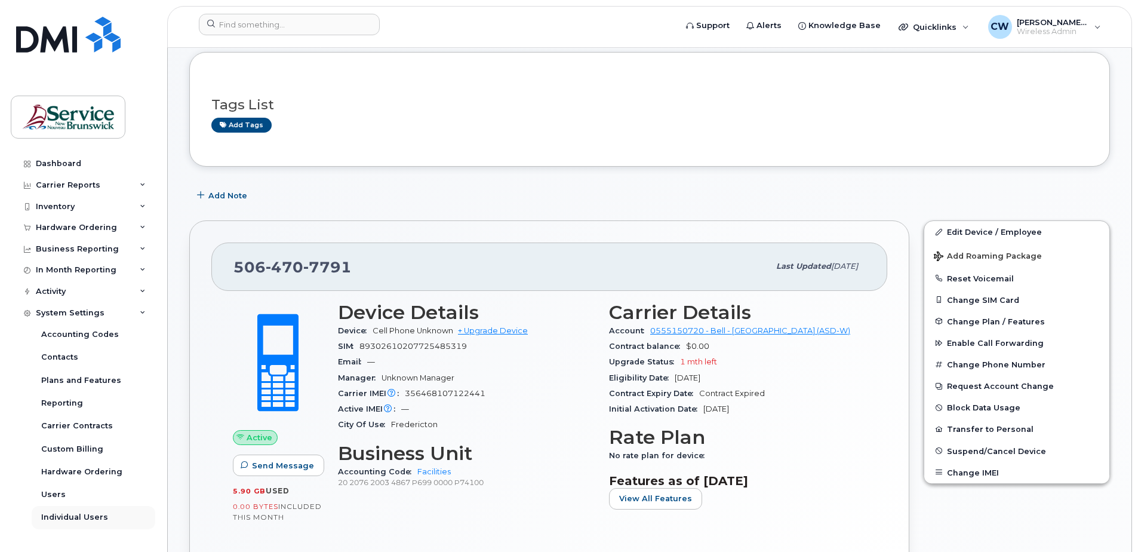  What do you see at coordinates (713, 26) in the screenshot?
I see `span: Support` at bounding box center [713, 26].